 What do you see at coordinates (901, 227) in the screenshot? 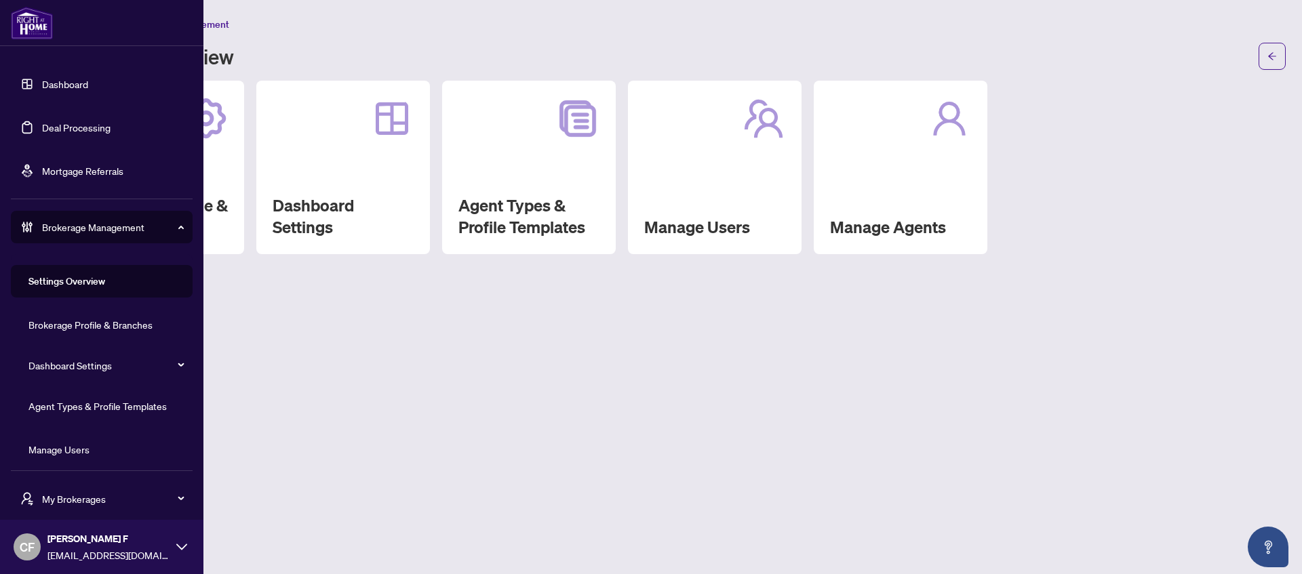
I see `h2: Manage Agents` at bounding box center [901, 227].